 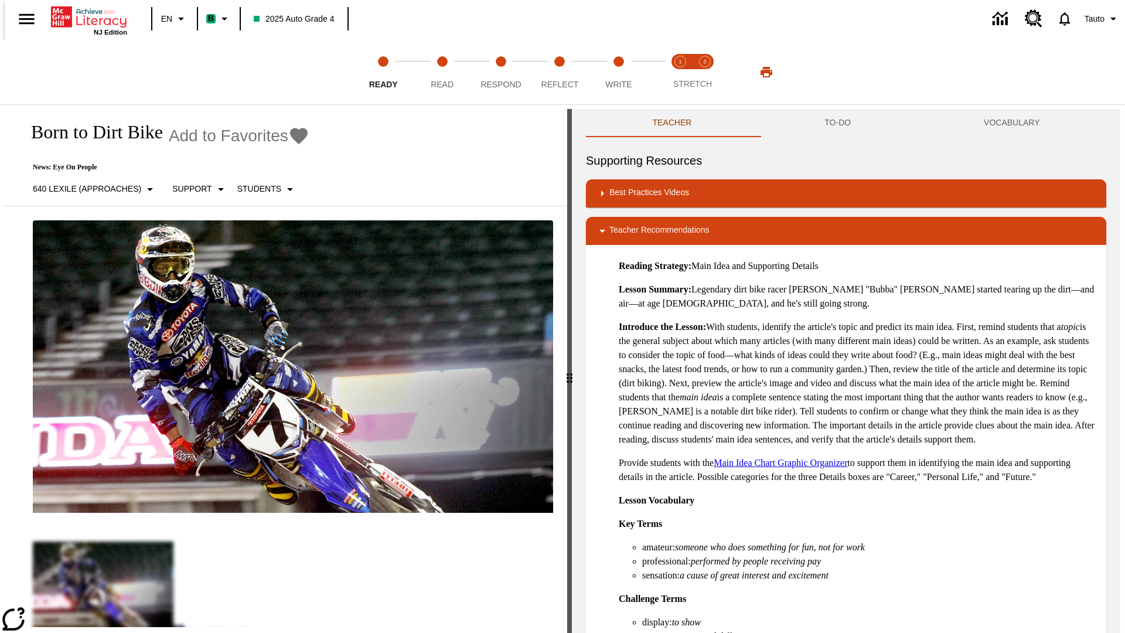 What do you see at coordinates (857, 383) in the screenshot?
I see `p: With students, identify the article's topic and predict its main idea. First, remind students tha...` at bounding box center [857, 383].